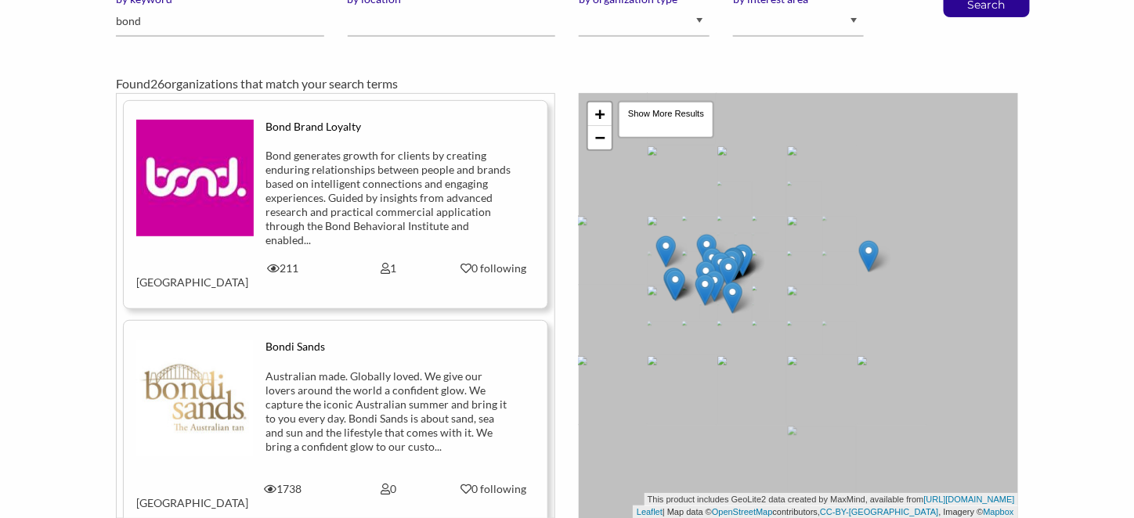  I want to click on div: 1, so click(388, 269).